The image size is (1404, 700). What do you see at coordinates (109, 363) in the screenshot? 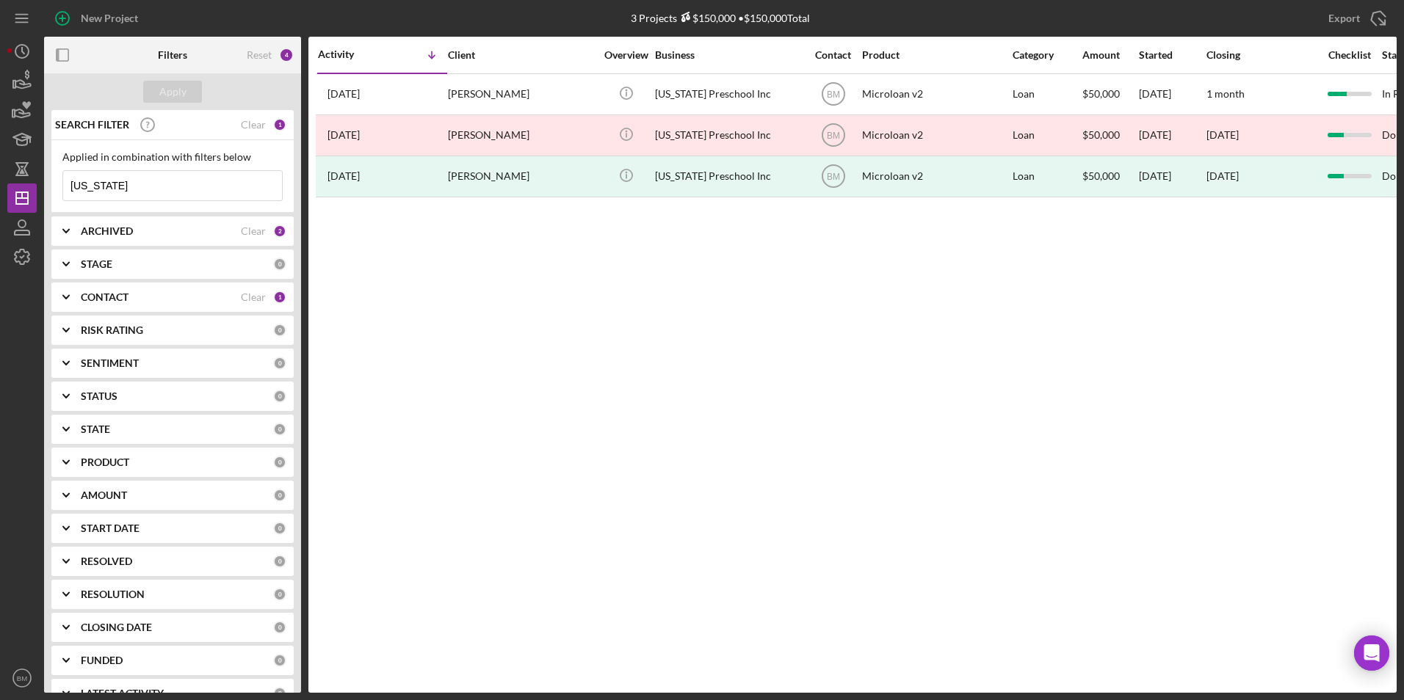
I see `b: SENTIMENT` at bounding box center [109, 363].